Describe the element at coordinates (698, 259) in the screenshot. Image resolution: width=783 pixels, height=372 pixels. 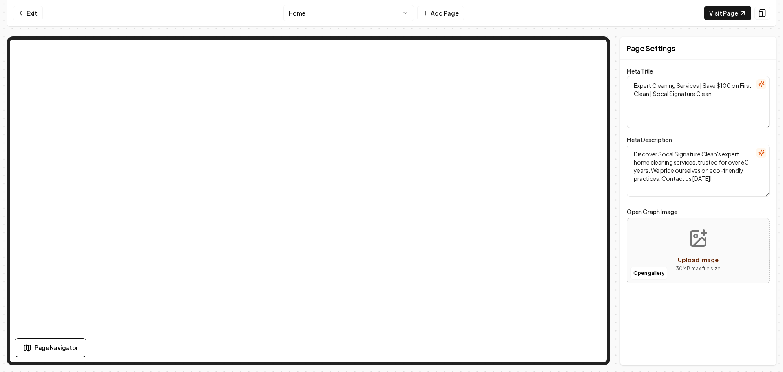
I see `span: Upload image` at that location.